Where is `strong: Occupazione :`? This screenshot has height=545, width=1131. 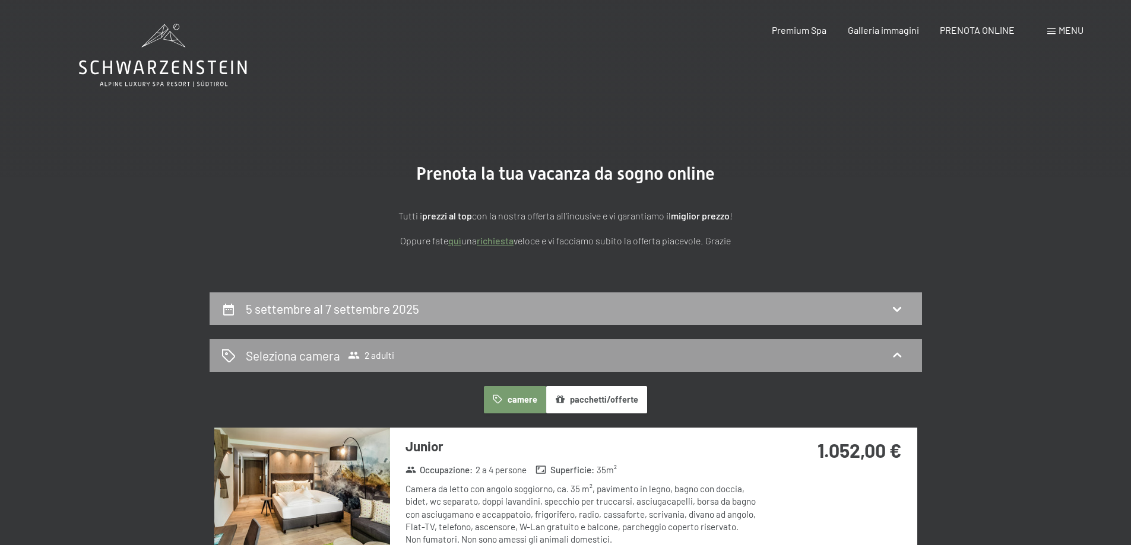 strong: Occupazione : is located at coordinates (439, 470).